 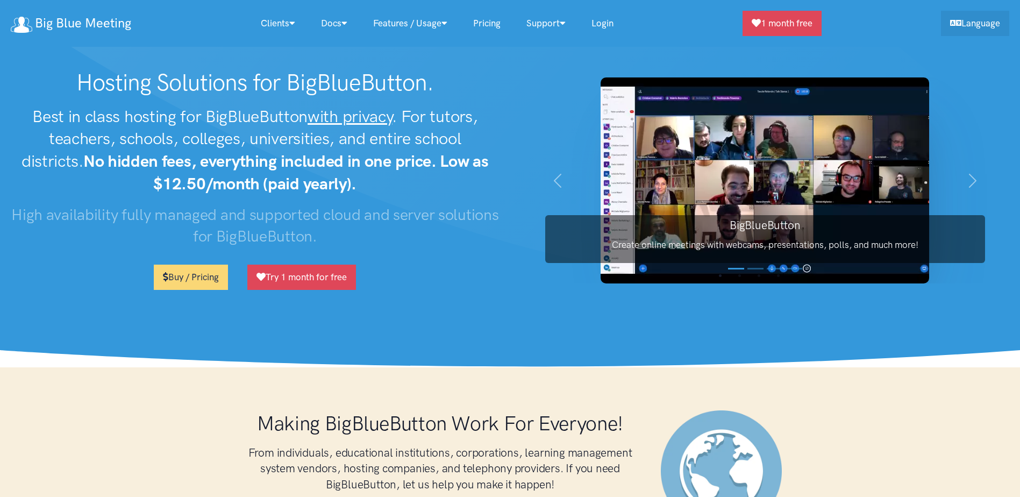 I want to click on strong: No hidden fees, everything included in one price. Low as $12.50/month (paid yearly)., so click(x=286, y=172).